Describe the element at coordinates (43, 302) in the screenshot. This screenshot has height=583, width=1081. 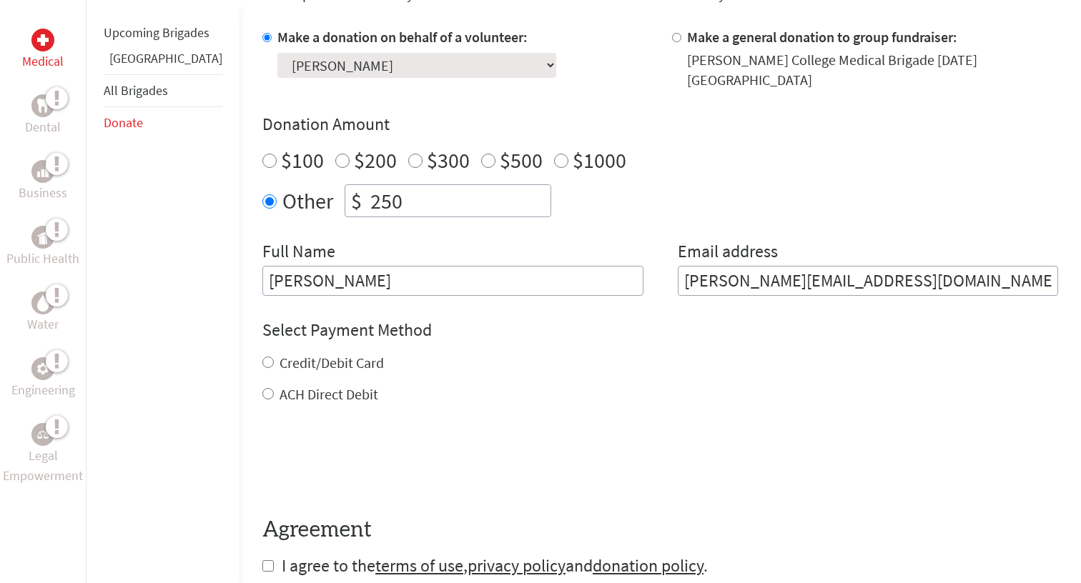
I see `img: Water` at that location.